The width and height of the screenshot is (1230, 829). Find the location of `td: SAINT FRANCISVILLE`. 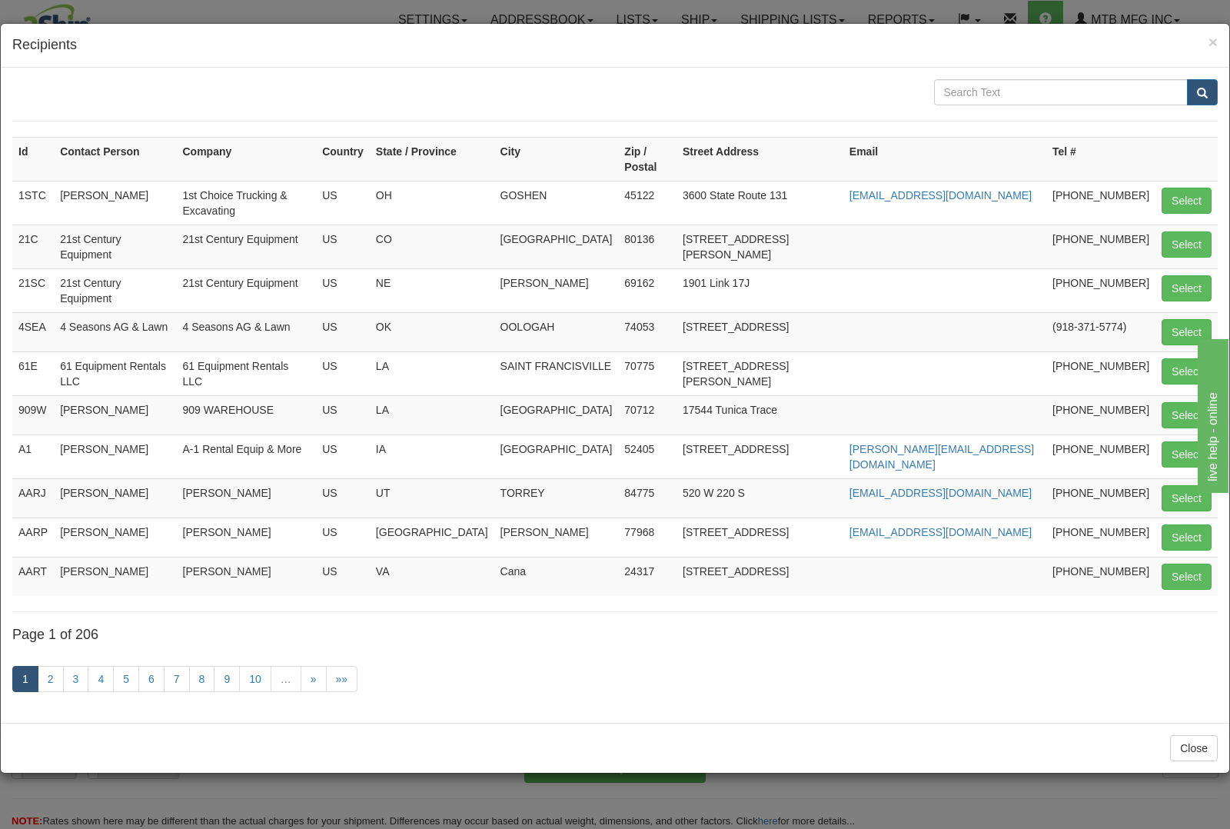

td: SAINT FRANCISVILLE is located at coordinates (557, 373).